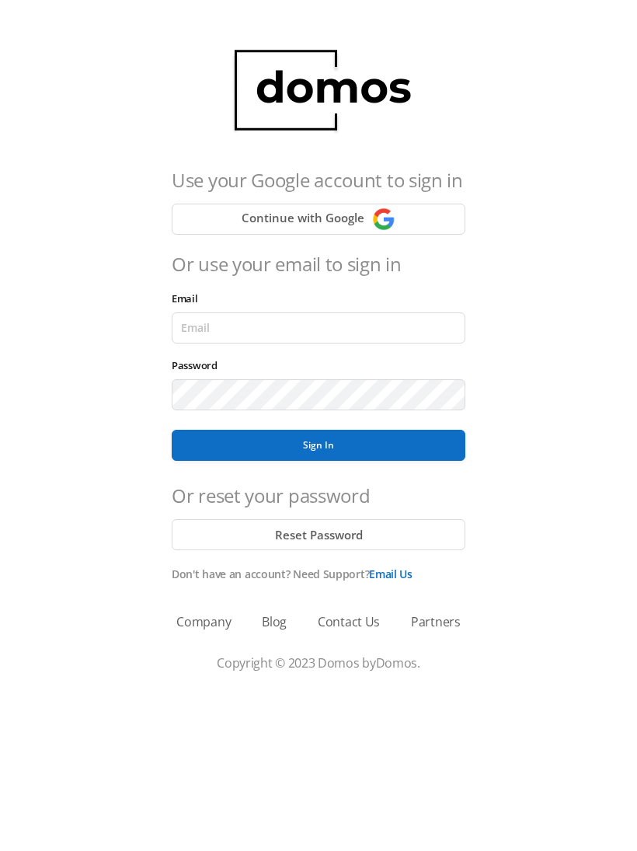  I want to click on a: Partners, so click(436, 622).